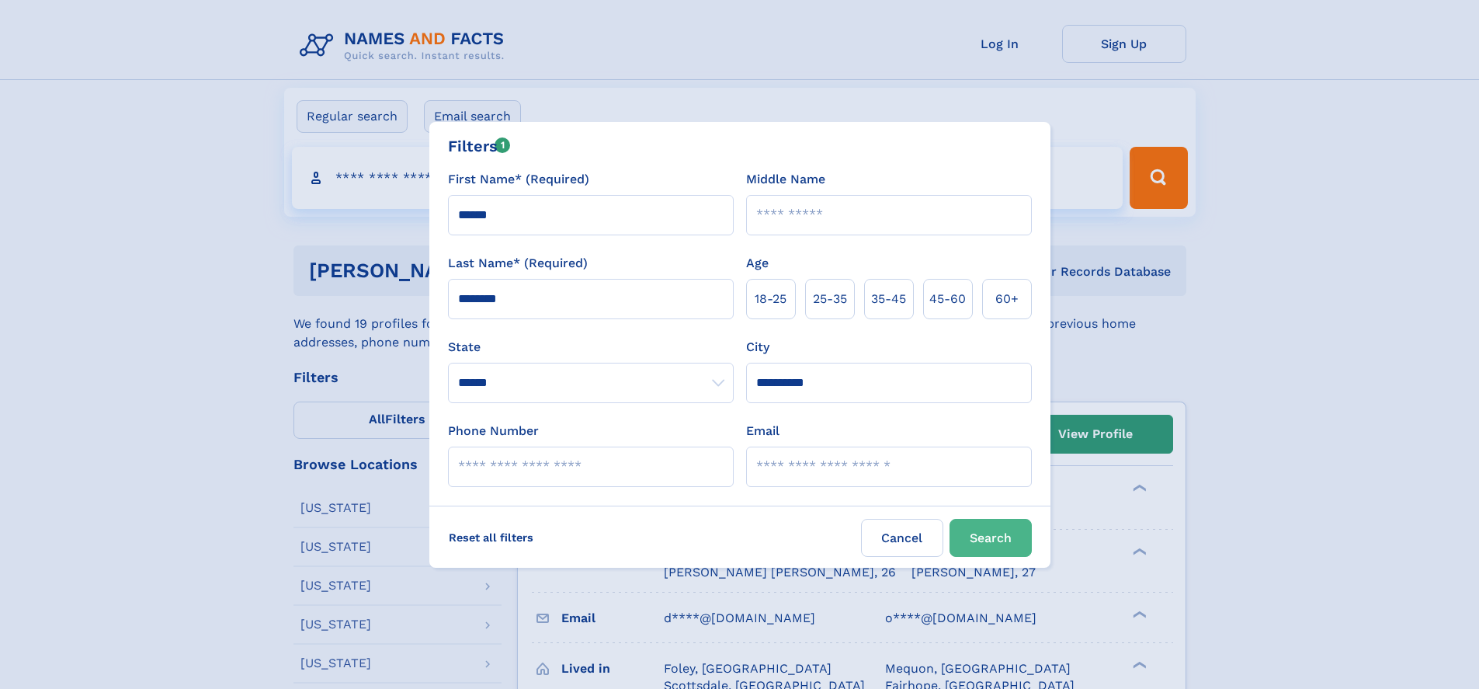  Describe the element at coordinates (479, 146) in the screenshot. I see `div: Filters` at that location.